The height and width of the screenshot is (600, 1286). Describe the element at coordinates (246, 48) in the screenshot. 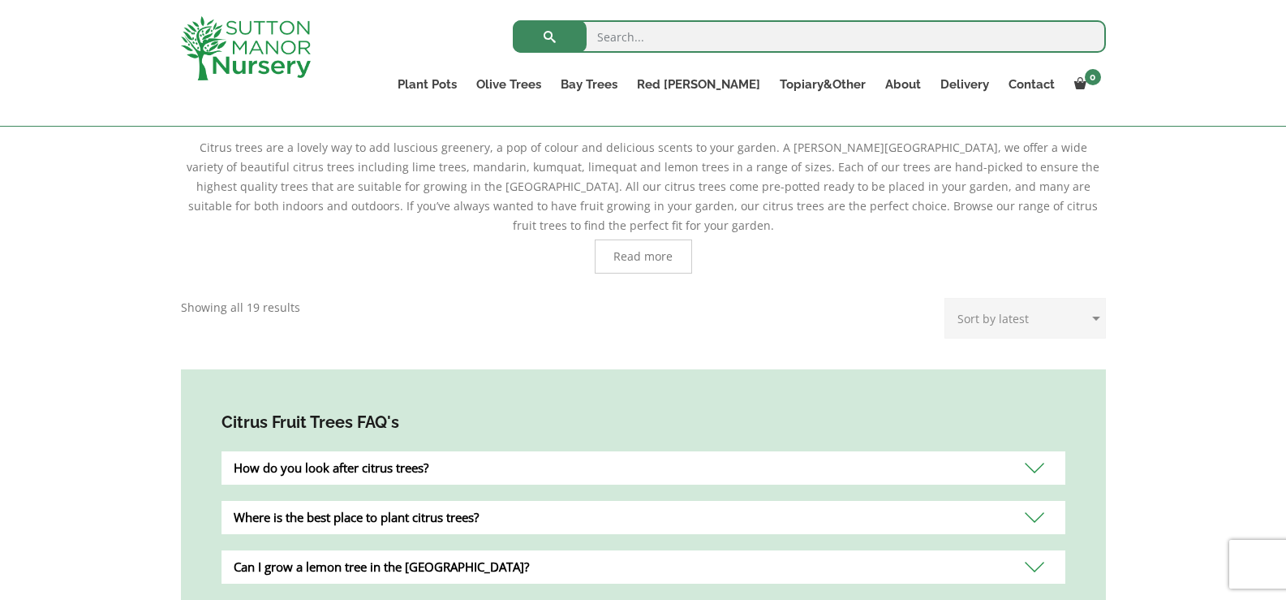

I see `img: logo` at that location.